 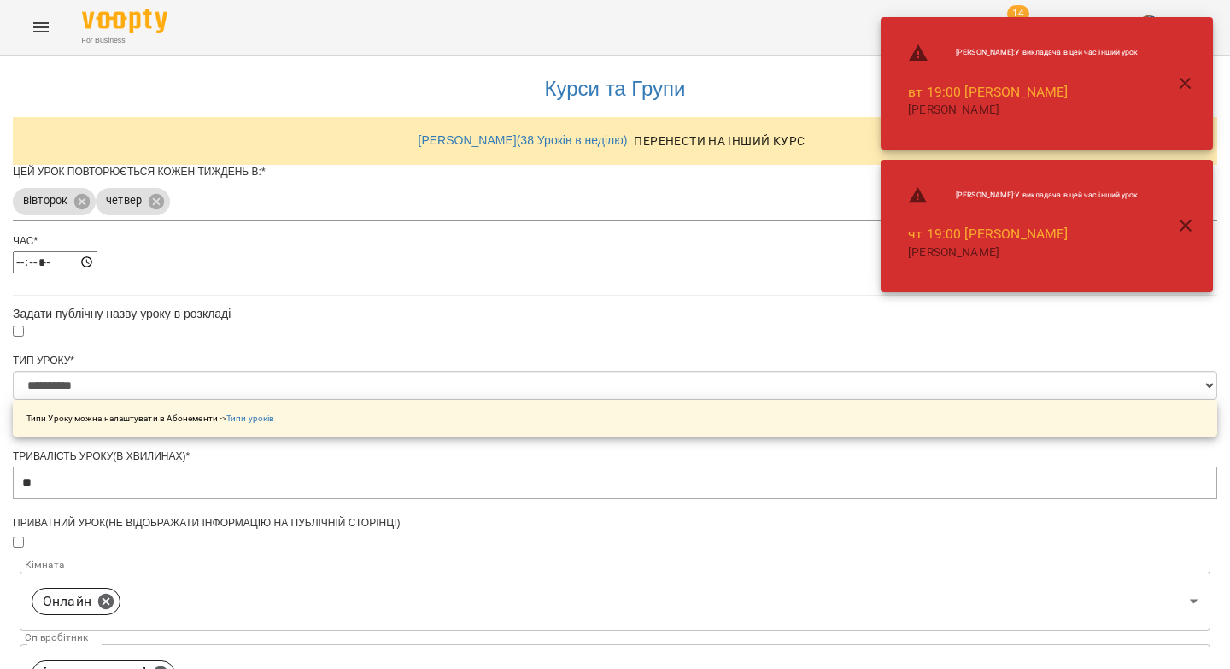 I want to click on a: Типи уроків, so click(x=250, y=418).